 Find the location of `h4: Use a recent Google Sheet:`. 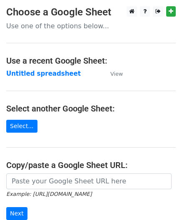

h4: Use a recent Google Sheet: is located at coordinates (91, 61).